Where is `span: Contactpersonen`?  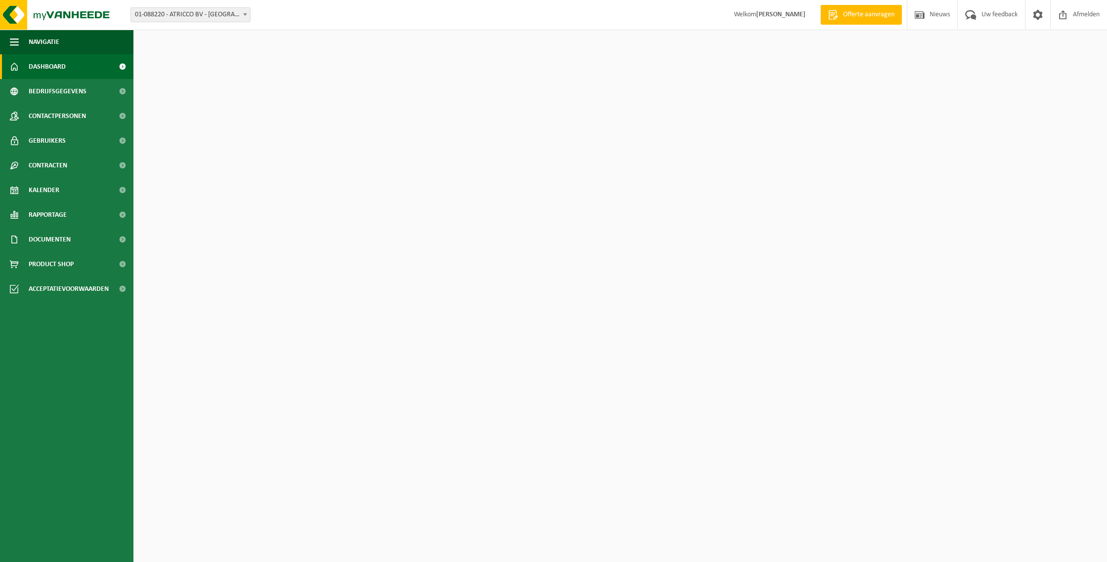
span: Contactpersonen is located at coordinates (57, 116).